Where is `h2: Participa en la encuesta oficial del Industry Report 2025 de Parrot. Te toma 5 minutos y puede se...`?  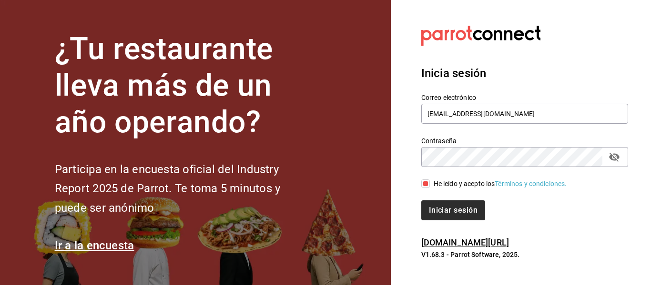
h2: Participa en la encuesta oficial del Industry Report 2025 de Parrot. Te toma 5 minutos y puede se... is located at coordinates (183, 189).